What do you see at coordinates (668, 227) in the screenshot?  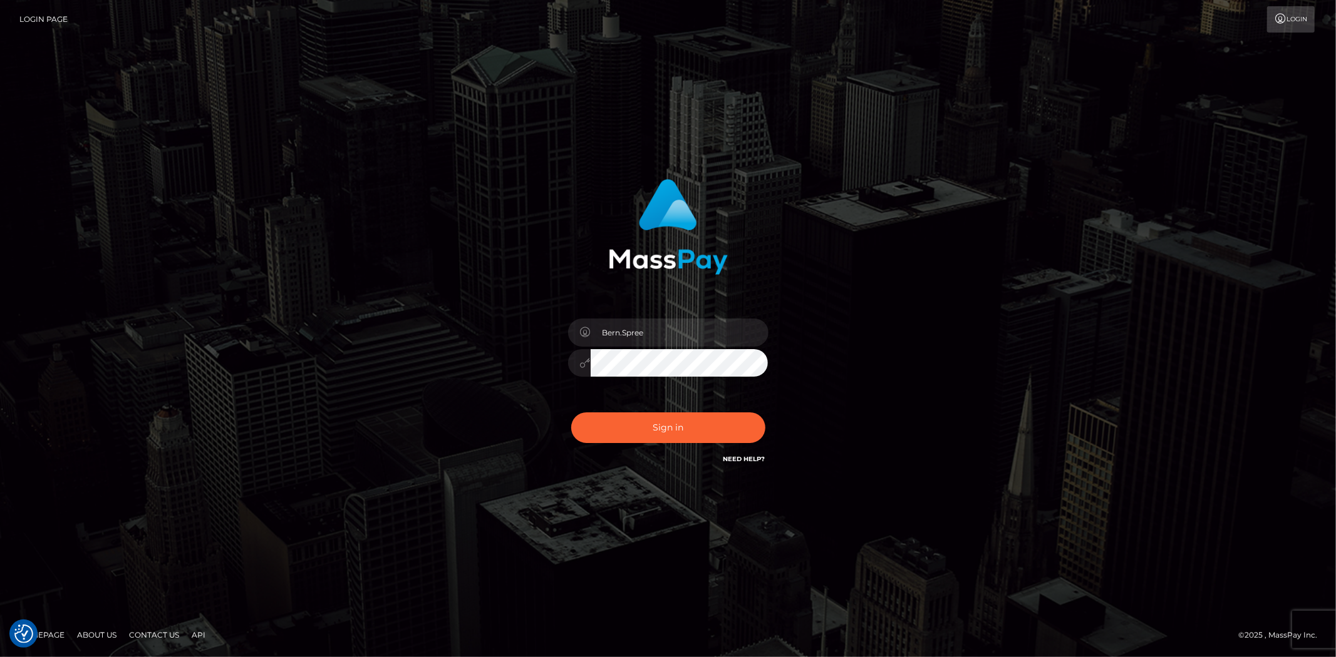 I see `img: MassPay Login` at bounding box center [668, 227].